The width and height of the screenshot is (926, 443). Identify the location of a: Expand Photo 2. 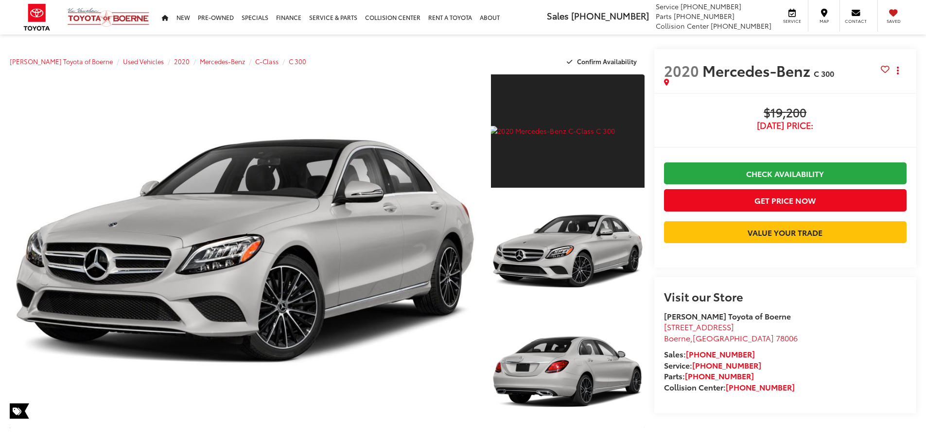
(567, 251).